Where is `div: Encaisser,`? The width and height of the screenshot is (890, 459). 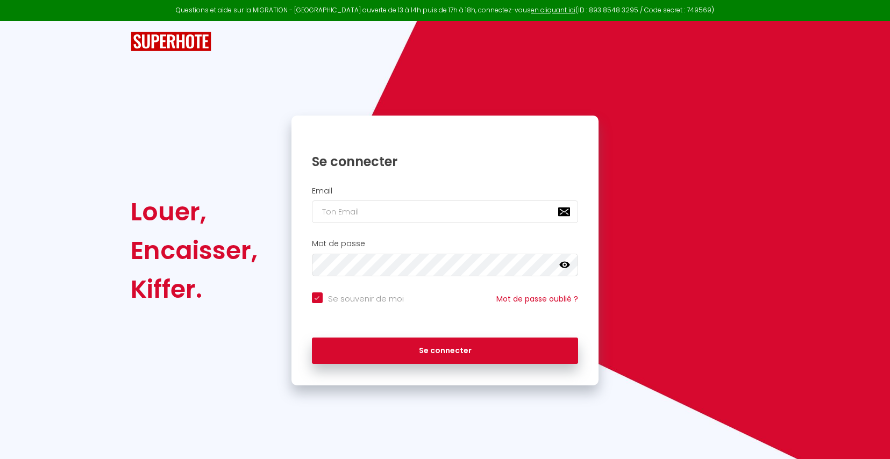 div: Encaisser, is located at coordinates (194, 250).